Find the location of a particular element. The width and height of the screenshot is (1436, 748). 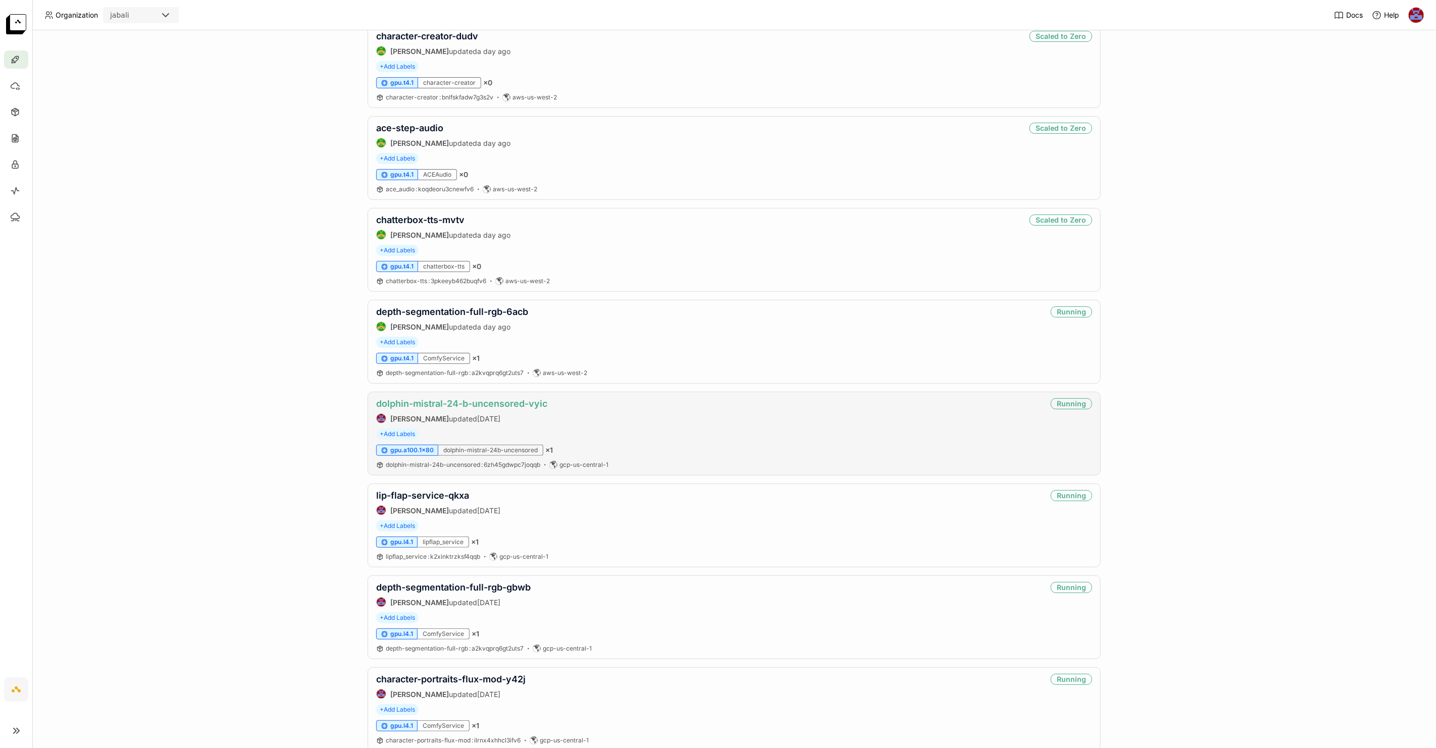

span: Docs is located at coordinates (1354, 15).